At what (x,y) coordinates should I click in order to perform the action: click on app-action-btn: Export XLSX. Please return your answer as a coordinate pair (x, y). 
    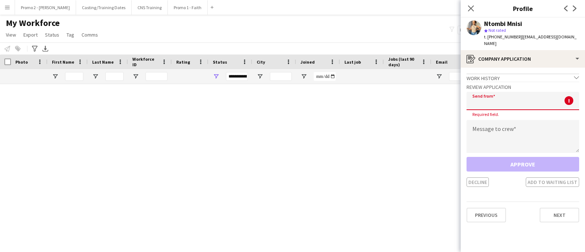
    Looking at the image, I should click on (45, 49).